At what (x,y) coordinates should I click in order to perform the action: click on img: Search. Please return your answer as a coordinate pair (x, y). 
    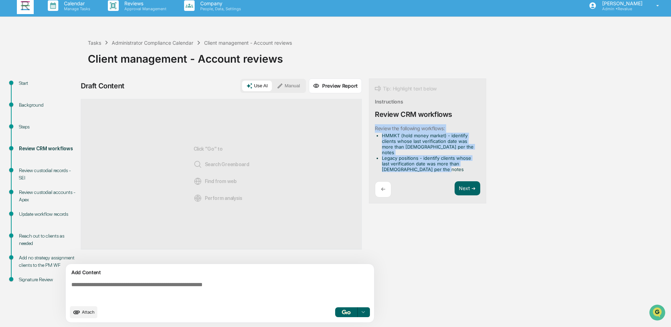
    Looking at the image, I should click on (198, 164).